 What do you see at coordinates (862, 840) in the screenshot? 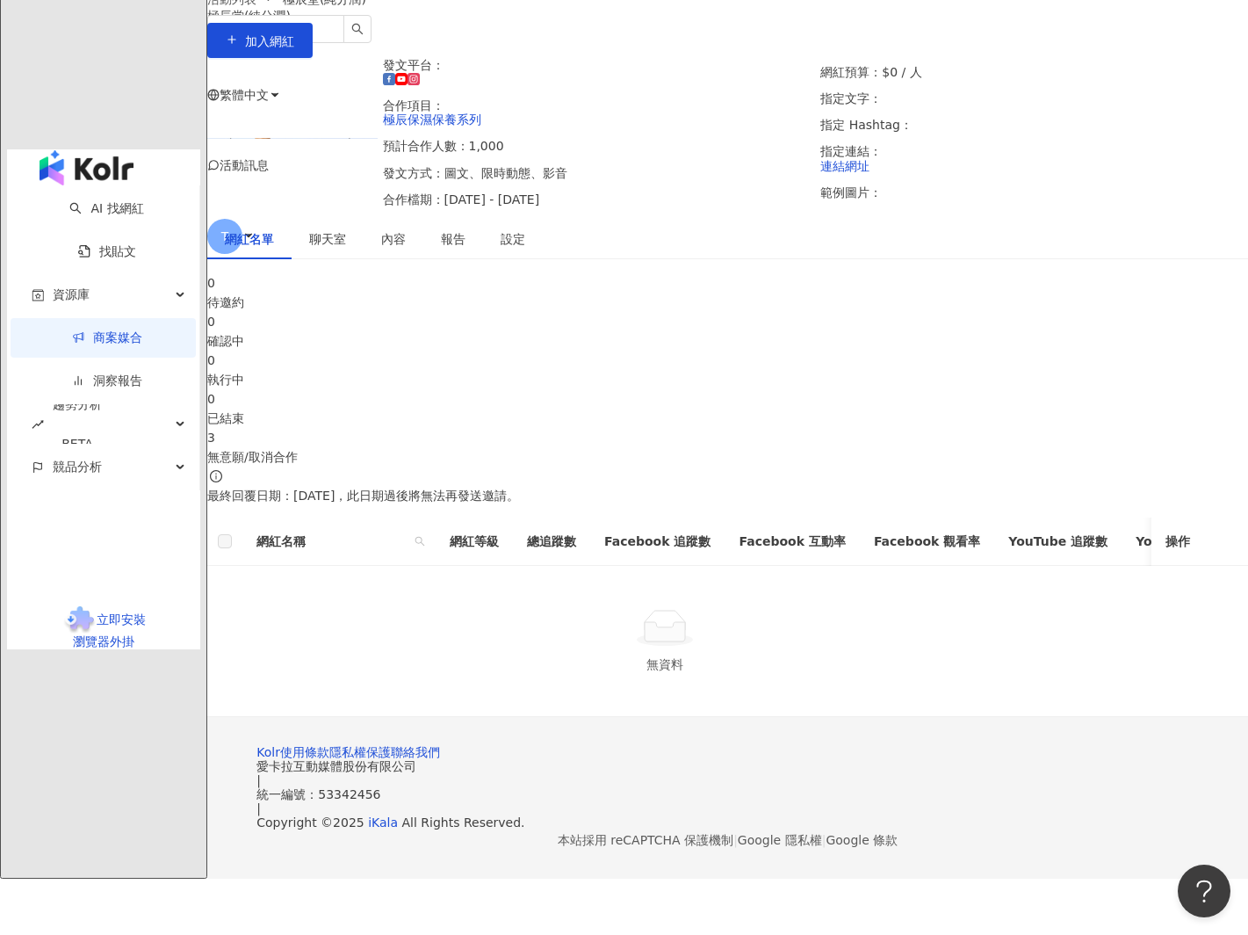
I see `a: Google 條款` at bounding box center [862, 840].